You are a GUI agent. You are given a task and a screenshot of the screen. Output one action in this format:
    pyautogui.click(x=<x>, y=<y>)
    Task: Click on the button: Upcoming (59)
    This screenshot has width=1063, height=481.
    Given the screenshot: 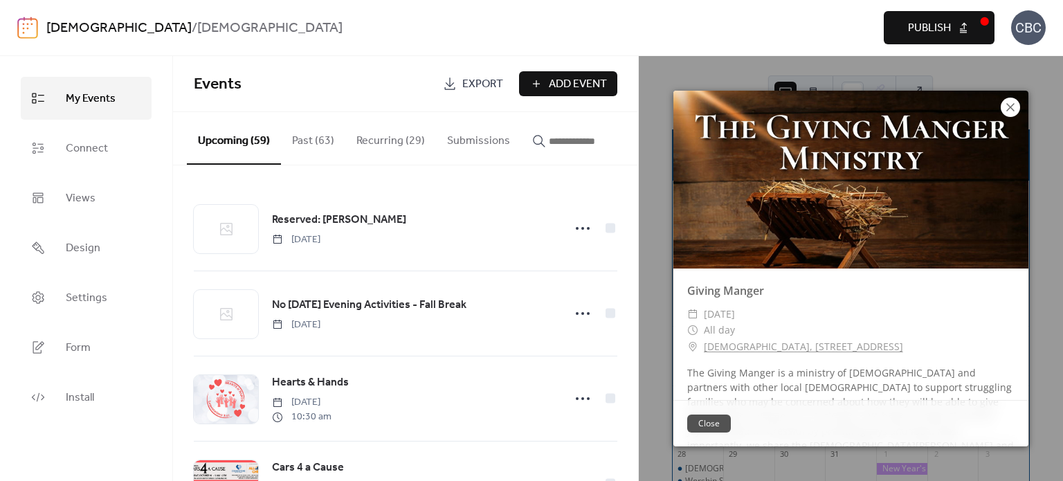 What is the action you would take?
    pyautogui.click(x=234, y=138)
    